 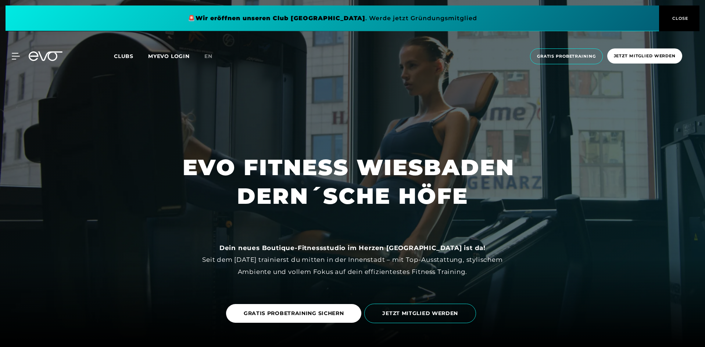 What do you see at coordinates (566, 56) in the screenshot?
I see `span: Gratis Probetraining` at bounding box center [566, 56].